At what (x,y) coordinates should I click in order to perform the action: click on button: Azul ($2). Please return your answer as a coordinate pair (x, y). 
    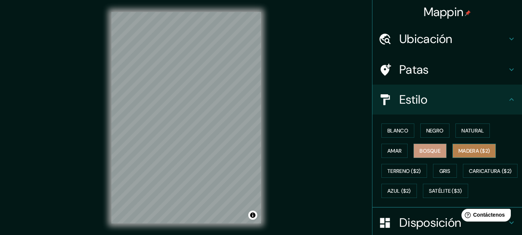
    Looking at the image, I should click on (399, 191).